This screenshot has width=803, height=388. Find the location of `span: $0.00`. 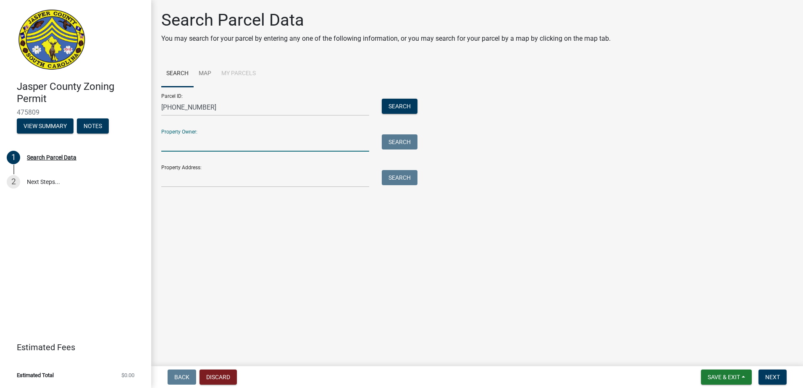

span: $0.00 is located at coordinates (128, 375).